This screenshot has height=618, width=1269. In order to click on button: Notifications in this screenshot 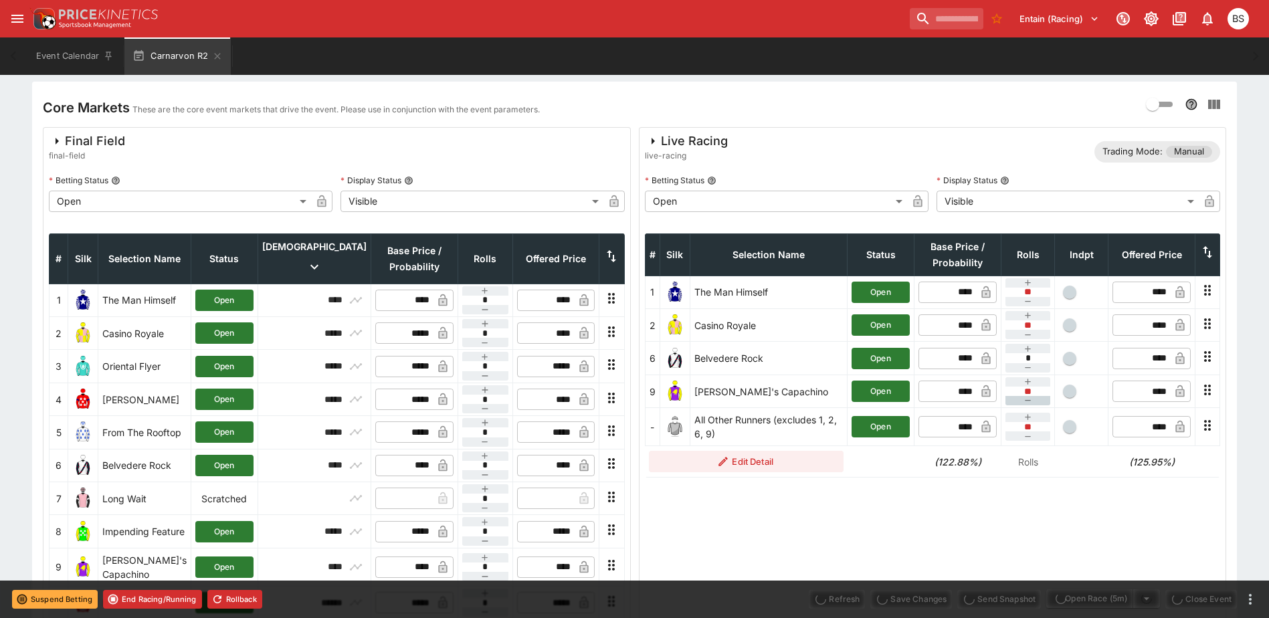, I will do `click(1208, 19)`.